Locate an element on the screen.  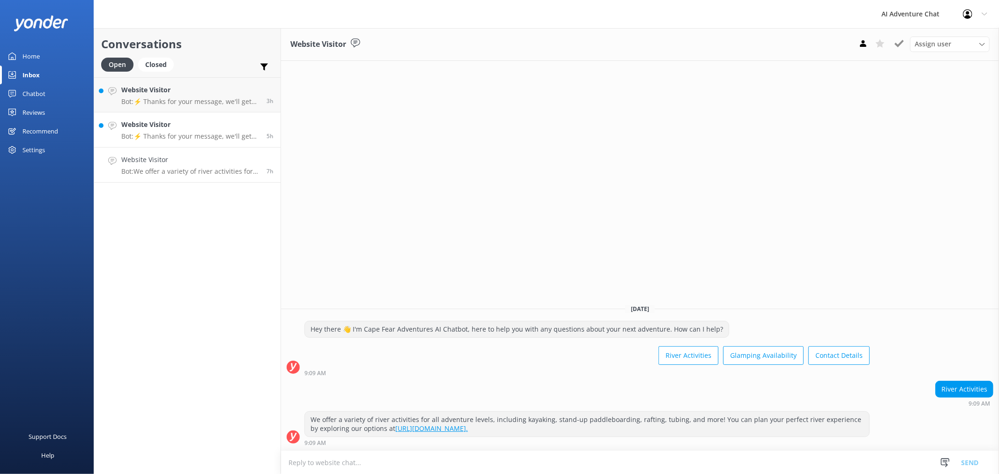
div: Closed is located at coordinates (156, 65).